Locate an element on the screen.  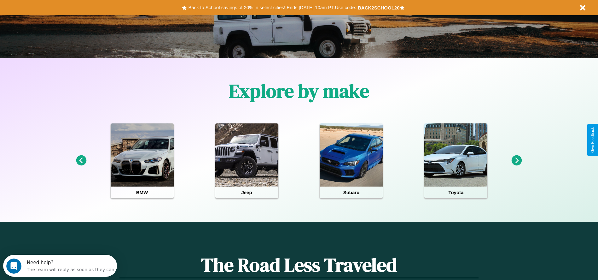
h1: Explore by make is located at coordinates (299, 91).